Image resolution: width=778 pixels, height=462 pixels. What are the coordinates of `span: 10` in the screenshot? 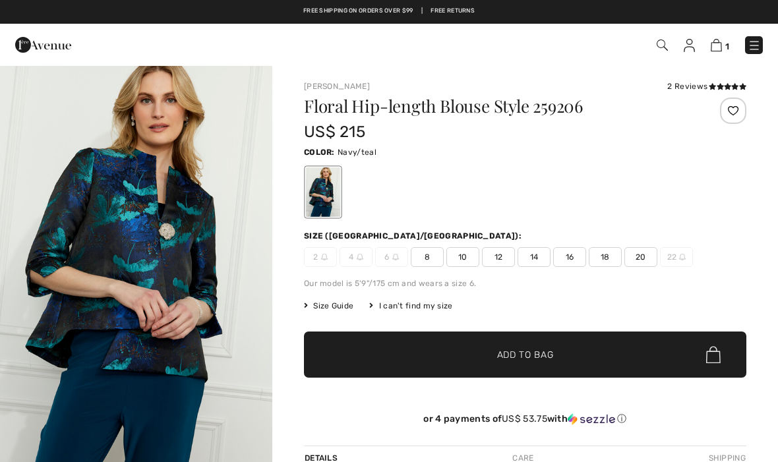 It's located at (463, 257).